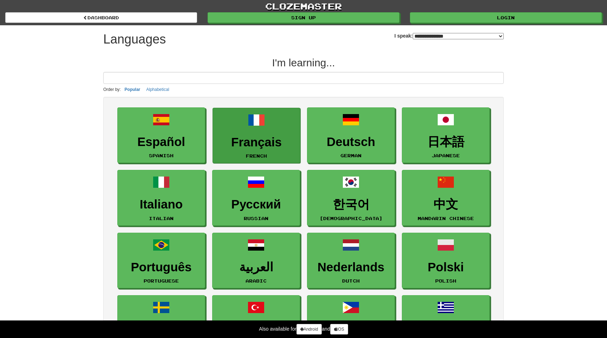  What do you see at coordinates (303, 18) in the screenshot?
I see `a: Sign up` at bounding box center [303, 18].